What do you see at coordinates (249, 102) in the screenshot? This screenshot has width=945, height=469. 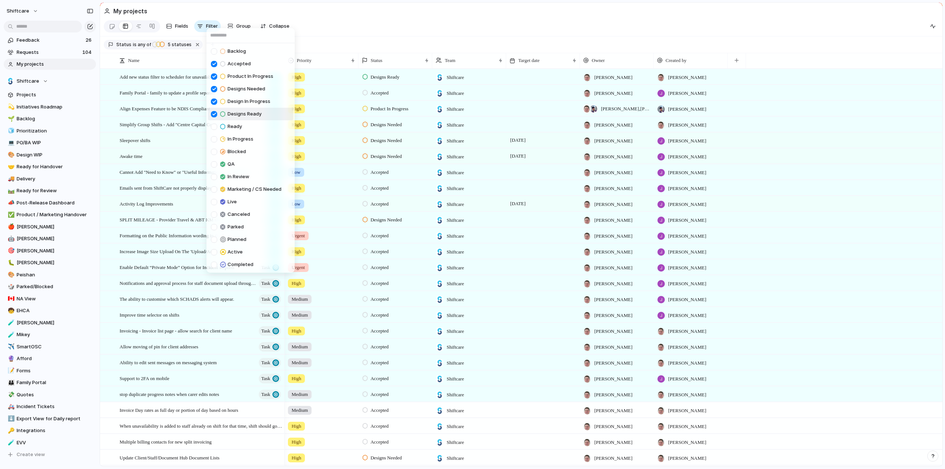 I see `span: Design In Progress` at bounding box center [249, 102].